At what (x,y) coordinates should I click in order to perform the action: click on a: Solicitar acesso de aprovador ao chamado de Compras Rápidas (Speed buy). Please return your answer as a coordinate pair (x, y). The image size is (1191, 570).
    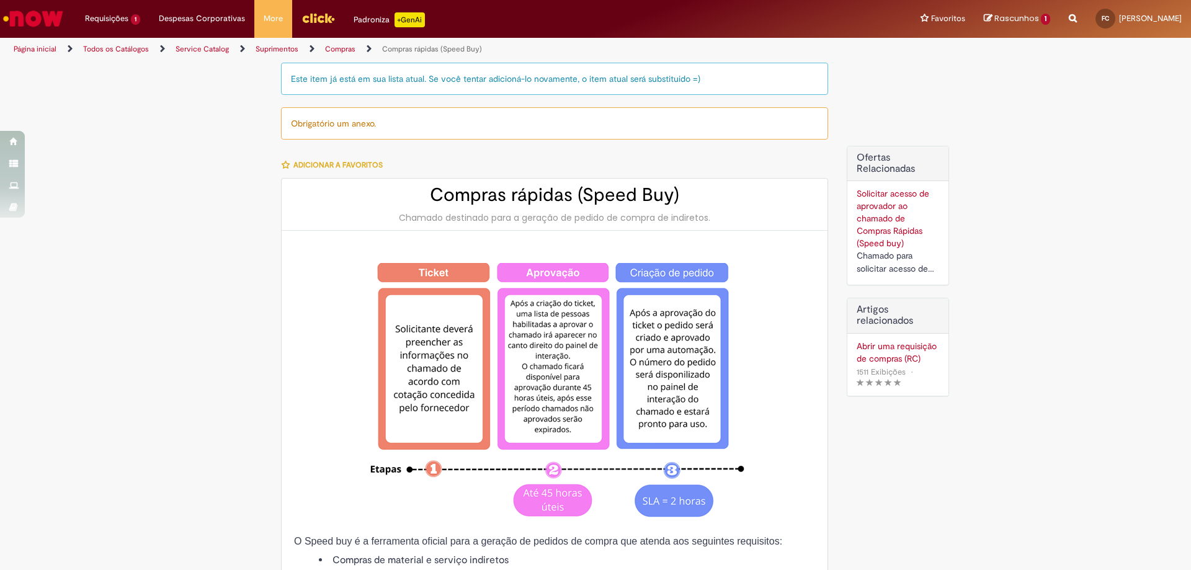
    Looking at the image, I should click on (893, 218).